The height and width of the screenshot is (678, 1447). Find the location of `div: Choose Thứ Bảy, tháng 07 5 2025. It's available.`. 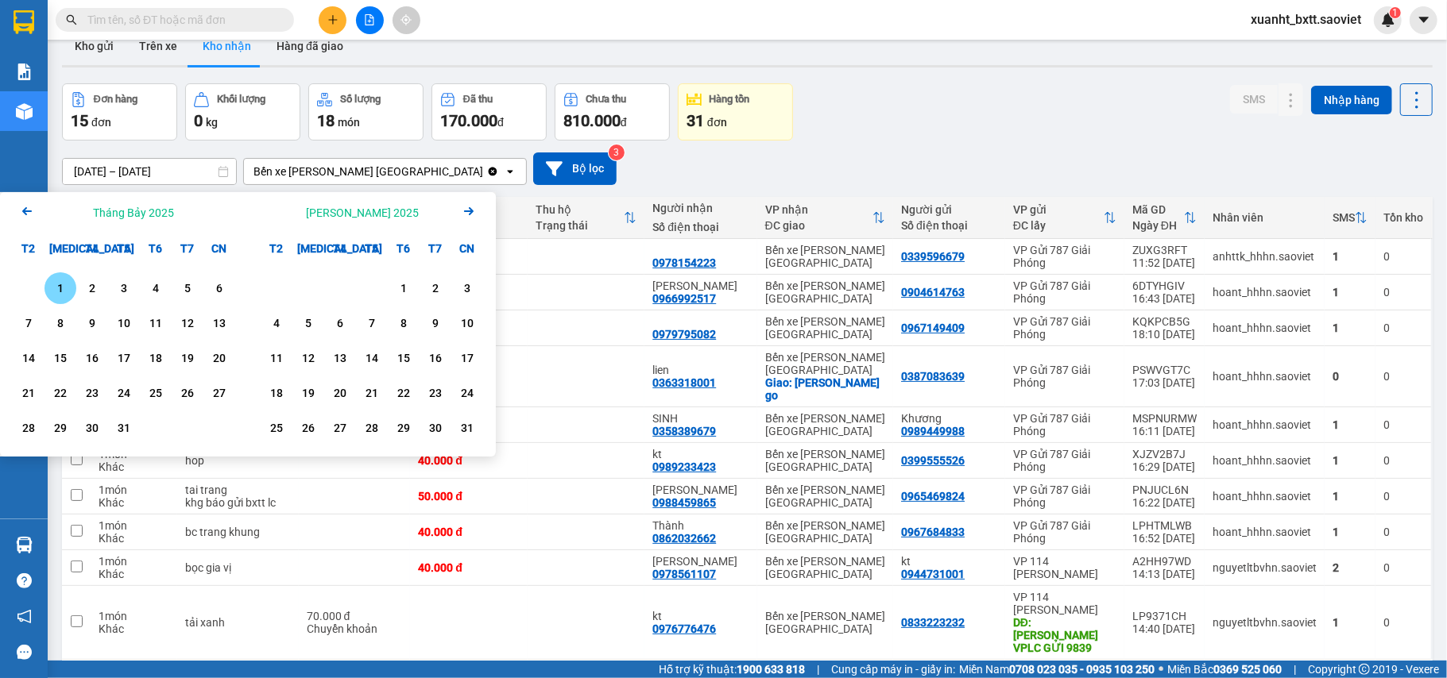

div: Choose Thứ Bảy, tháng 07 5 2025. It's available. is located at coordinates (187, 288).